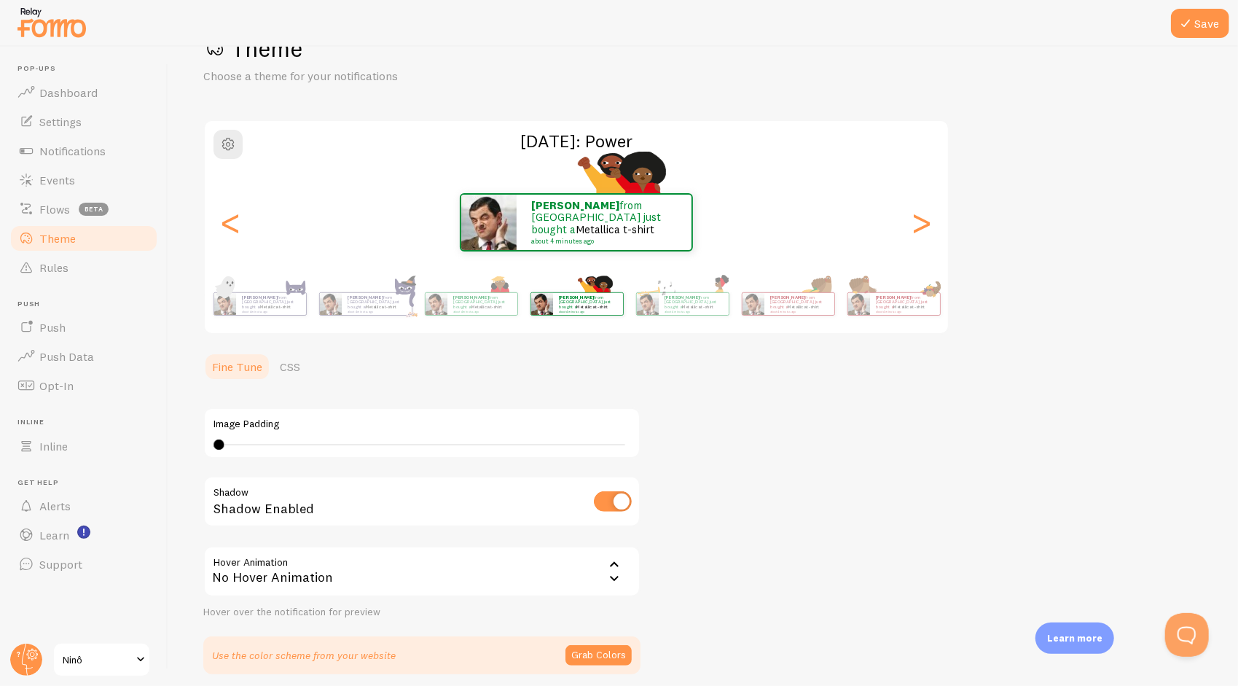 This screenshot has height=686, width=1238. I want to click on a: Rules, so click(84, 267).